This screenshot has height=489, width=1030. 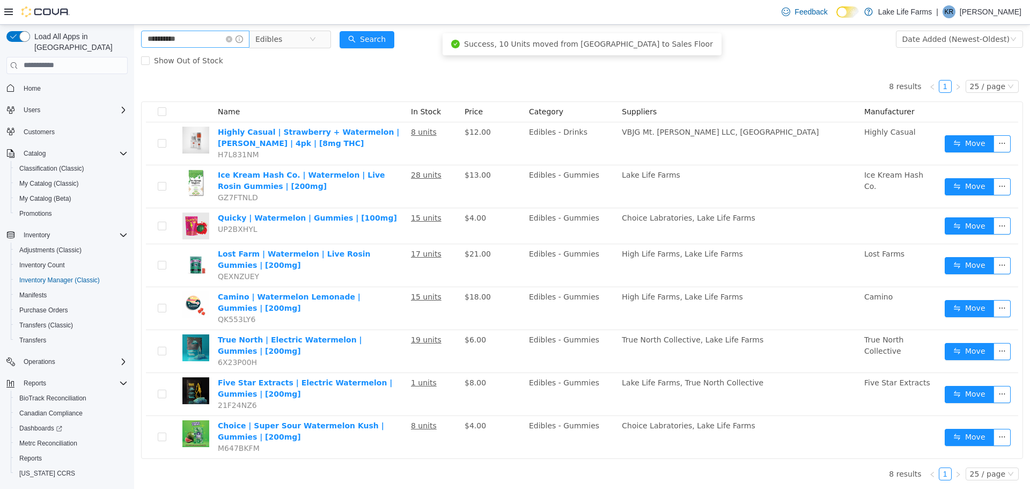 I want to click on span: GZ7FTNLD, so click(x=103, y=173).